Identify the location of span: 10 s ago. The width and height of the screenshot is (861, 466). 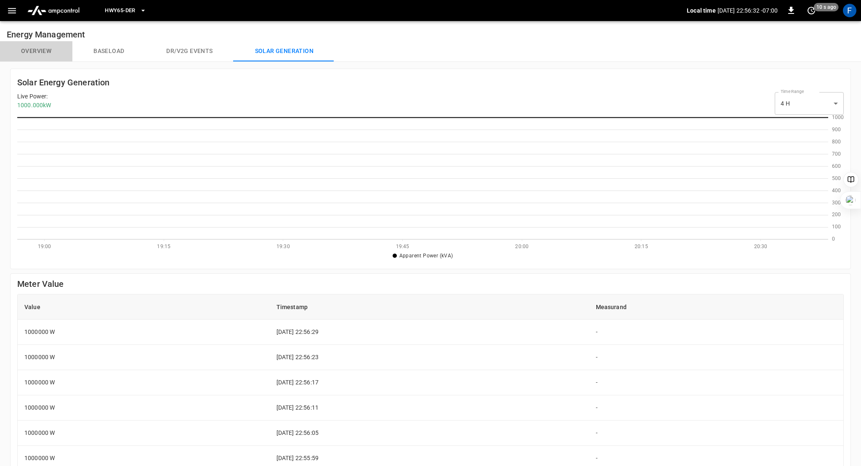
(826, 7).